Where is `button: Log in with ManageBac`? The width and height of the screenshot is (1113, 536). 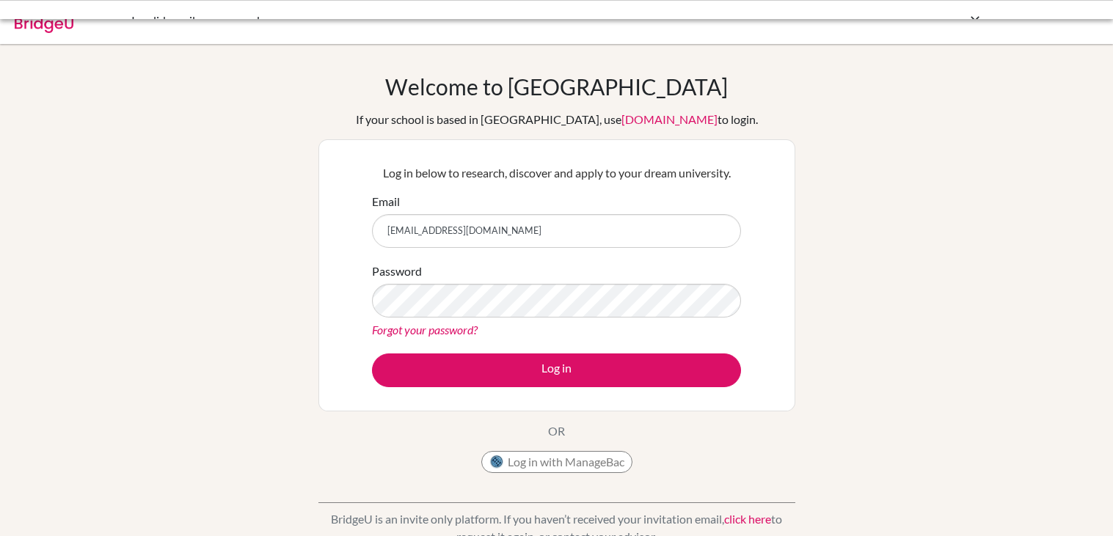
button: Log in with ManageBac is located at coordinates (557, 462).